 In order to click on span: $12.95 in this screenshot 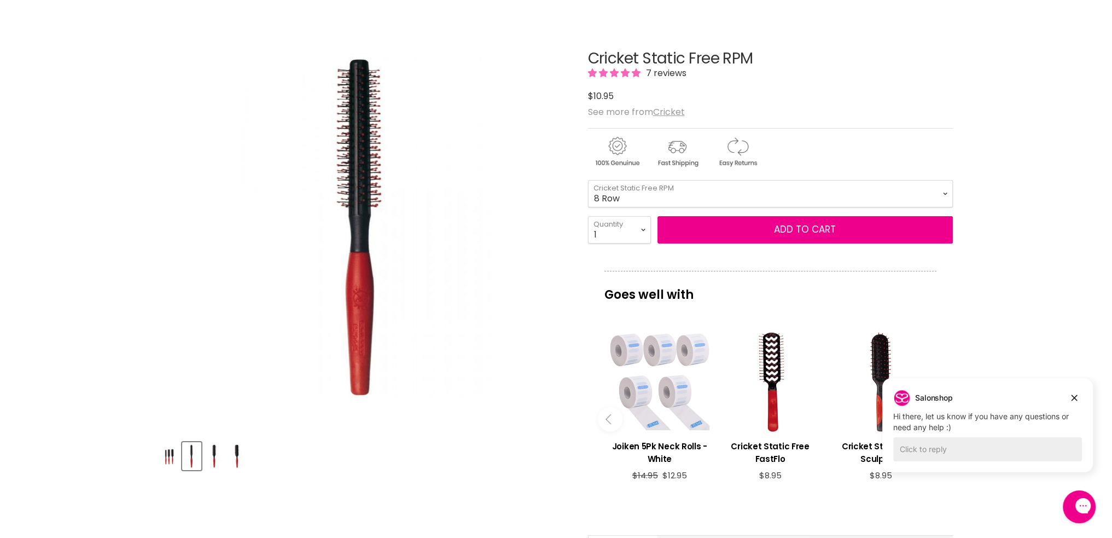, I will do `click(674, 475)`.